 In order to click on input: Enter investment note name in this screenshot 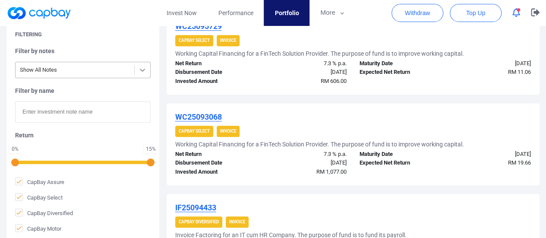, I will do `click(83, 112)`.